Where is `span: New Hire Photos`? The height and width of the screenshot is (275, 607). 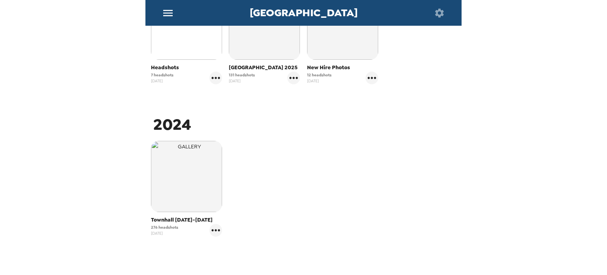 span: New Hire Photos is located at coordinates (343, 68).